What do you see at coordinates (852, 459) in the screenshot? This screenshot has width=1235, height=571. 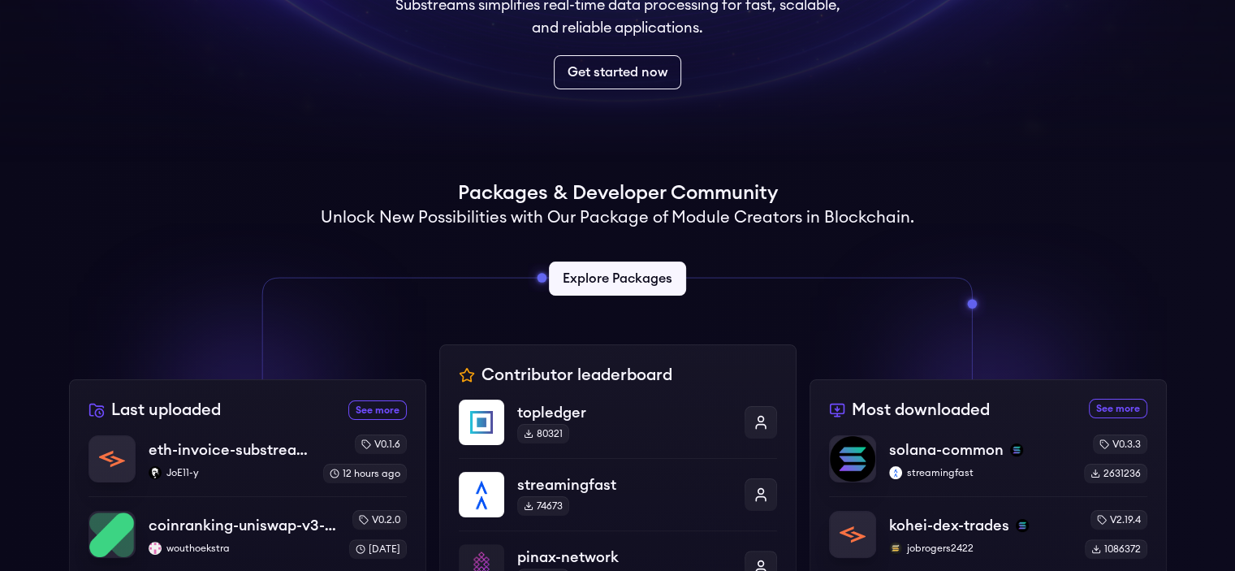 I see `img: solana-common` at bounding box center [852, 459].